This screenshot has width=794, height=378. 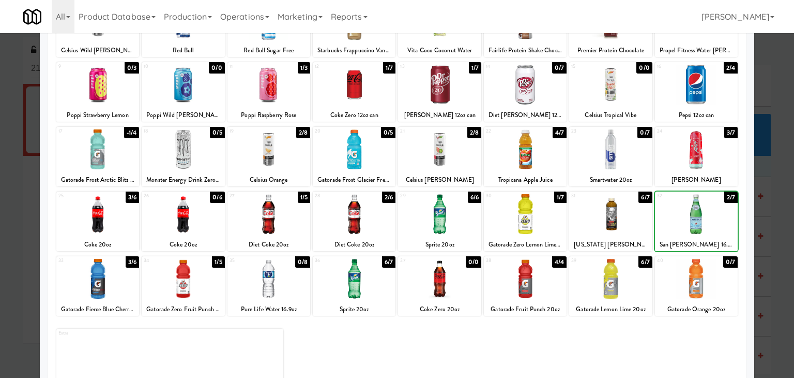 What do you see at coordinates (731, 197) in the screenshot?
I see `div: 2/7` at bounding box center [731, 197].